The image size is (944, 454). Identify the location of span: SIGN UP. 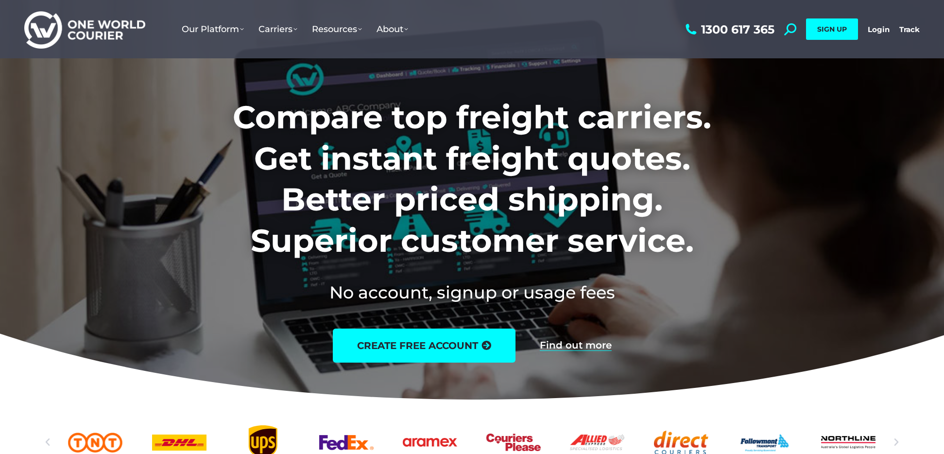
(832, 29).